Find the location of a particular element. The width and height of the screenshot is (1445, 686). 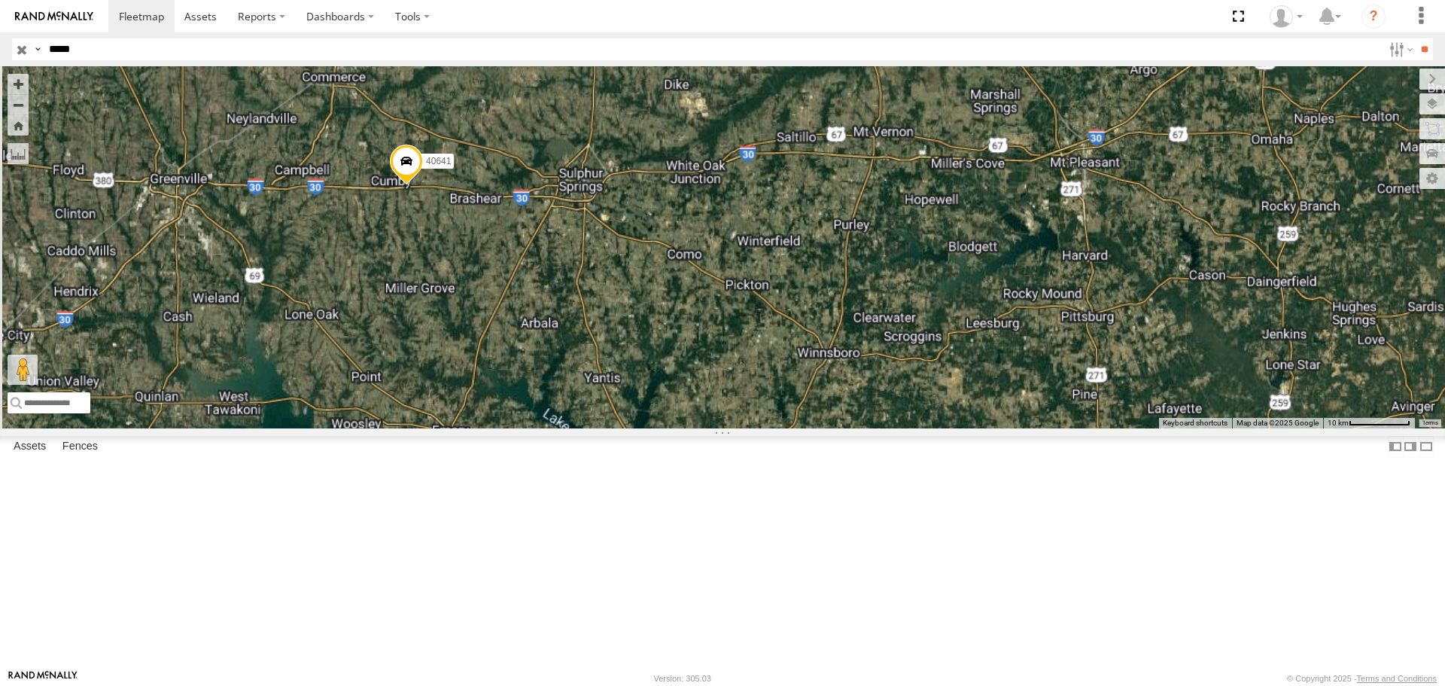

div: © Copyright 2025 - is located at coordinates (1362, 678).